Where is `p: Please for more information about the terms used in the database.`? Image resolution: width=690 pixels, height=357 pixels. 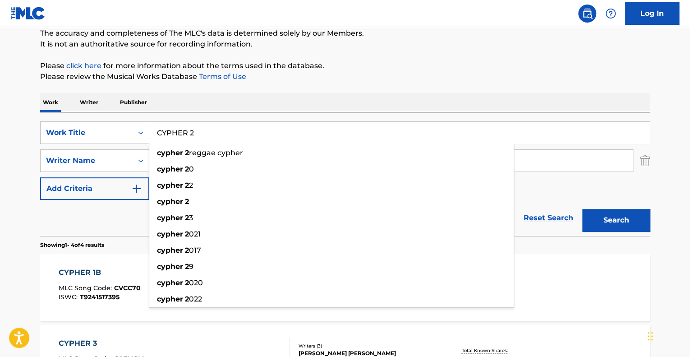
p: Please for more information about the terms used in the database. is located at coordinates (345, 66).